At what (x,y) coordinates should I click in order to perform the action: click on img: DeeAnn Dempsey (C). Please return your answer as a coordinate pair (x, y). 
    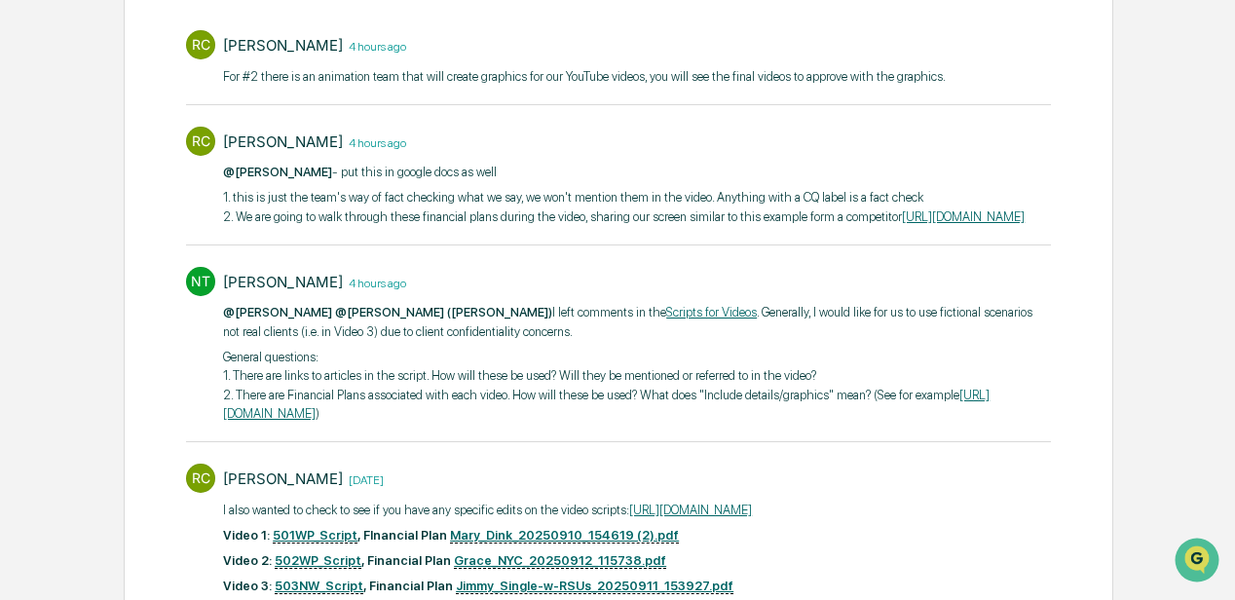
    Looking at the image, I should click on (35, 299).